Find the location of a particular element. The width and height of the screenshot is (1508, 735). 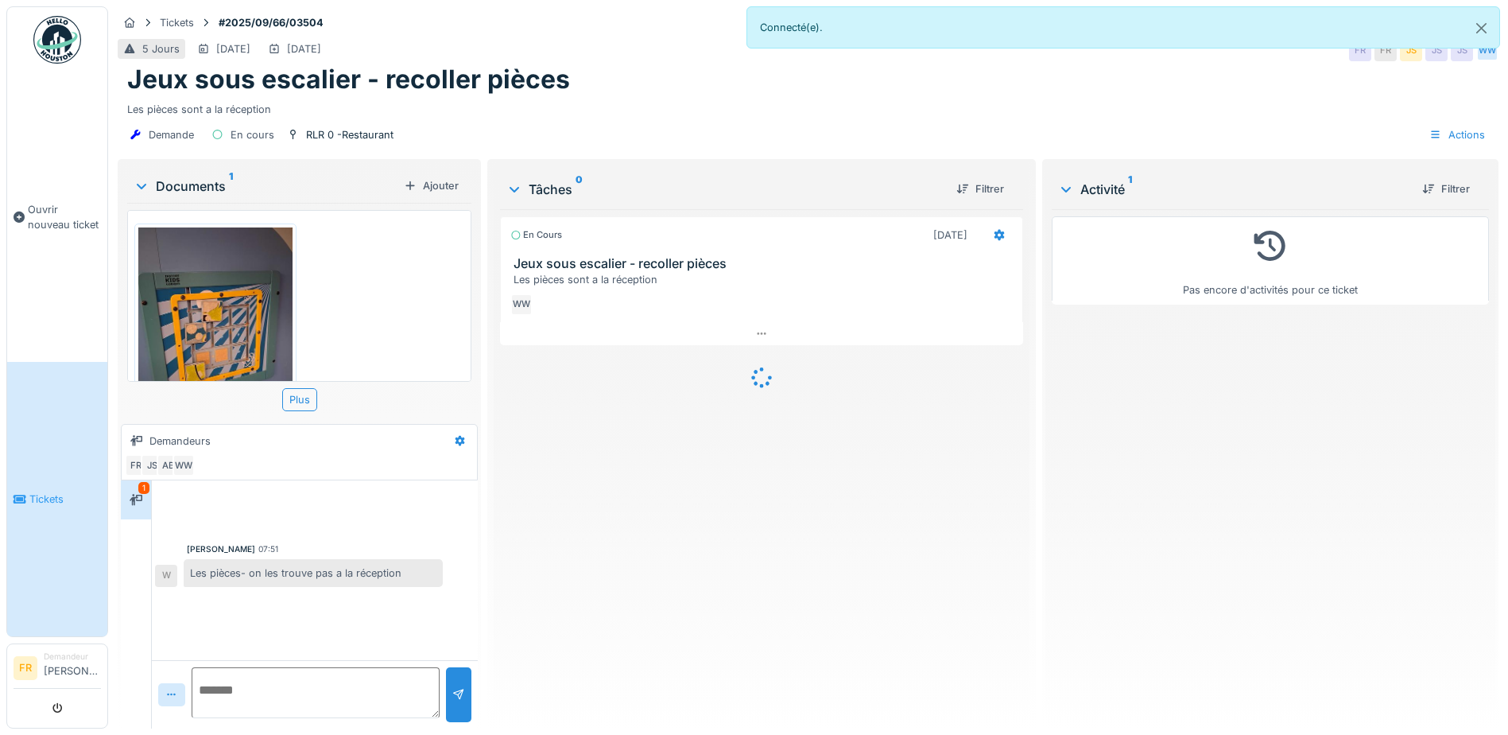

h3: Jeux sous escalier - recoller pièces is located at coordinates (765, 263).